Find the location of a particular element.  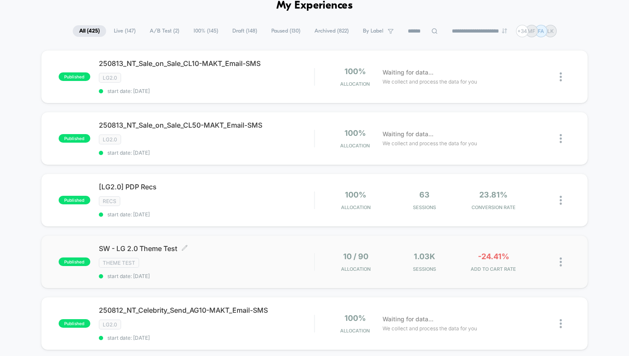

span: 250813_NT_Sale_on_Sale_CL50-MAKT_Email-SMS is located at coordinates (207, 125).